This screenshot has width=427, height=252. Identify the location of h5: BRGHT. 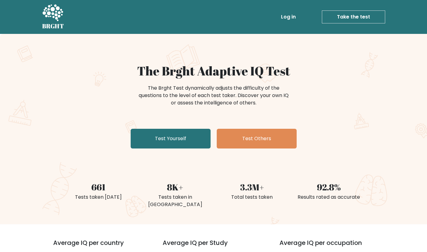
(53, 26).